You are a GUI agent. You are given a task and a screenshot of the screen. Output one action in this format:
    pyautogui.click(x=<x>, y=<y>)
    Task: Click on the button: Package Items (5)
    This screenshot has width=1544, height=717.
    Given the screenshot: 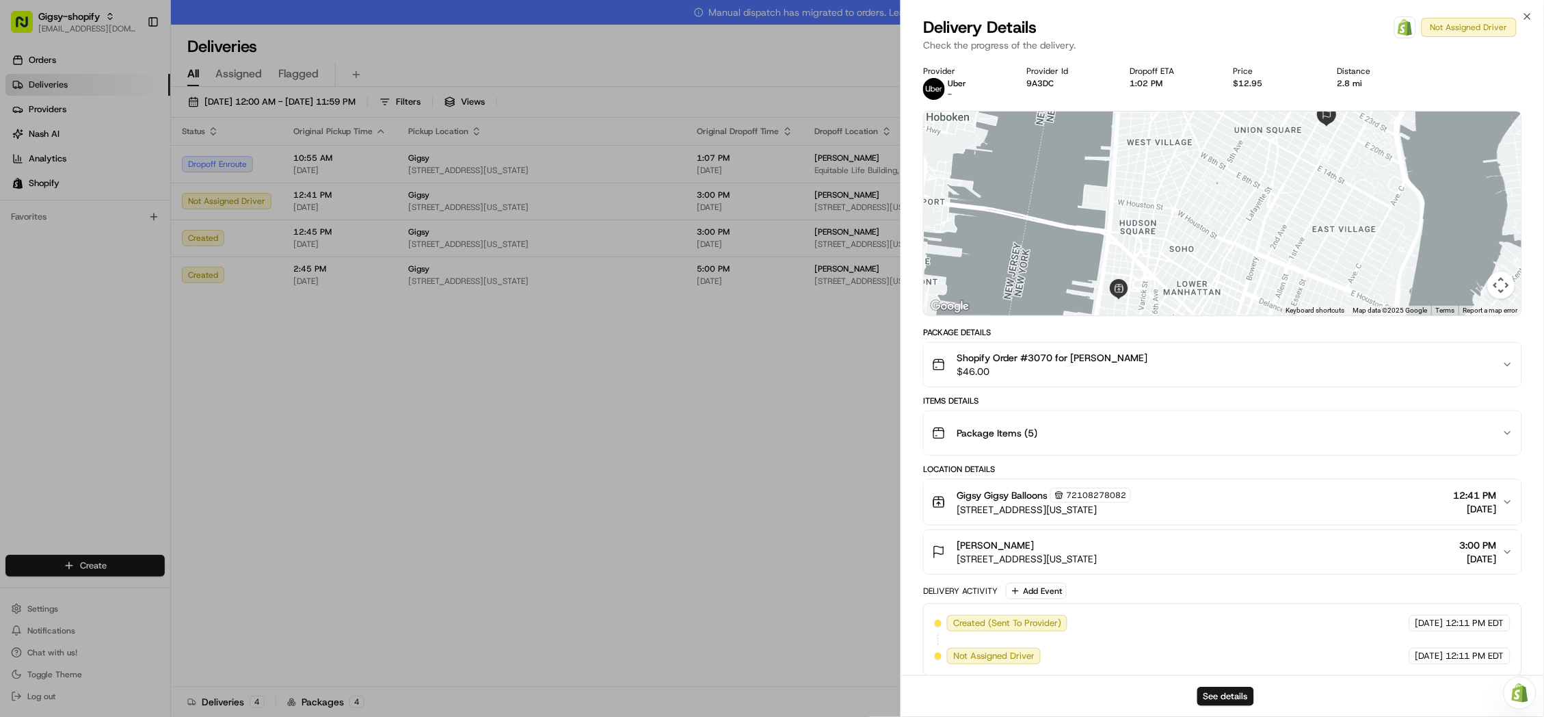 What is the action you would take?
    pyautogui.click(x=1223, y=433)
    